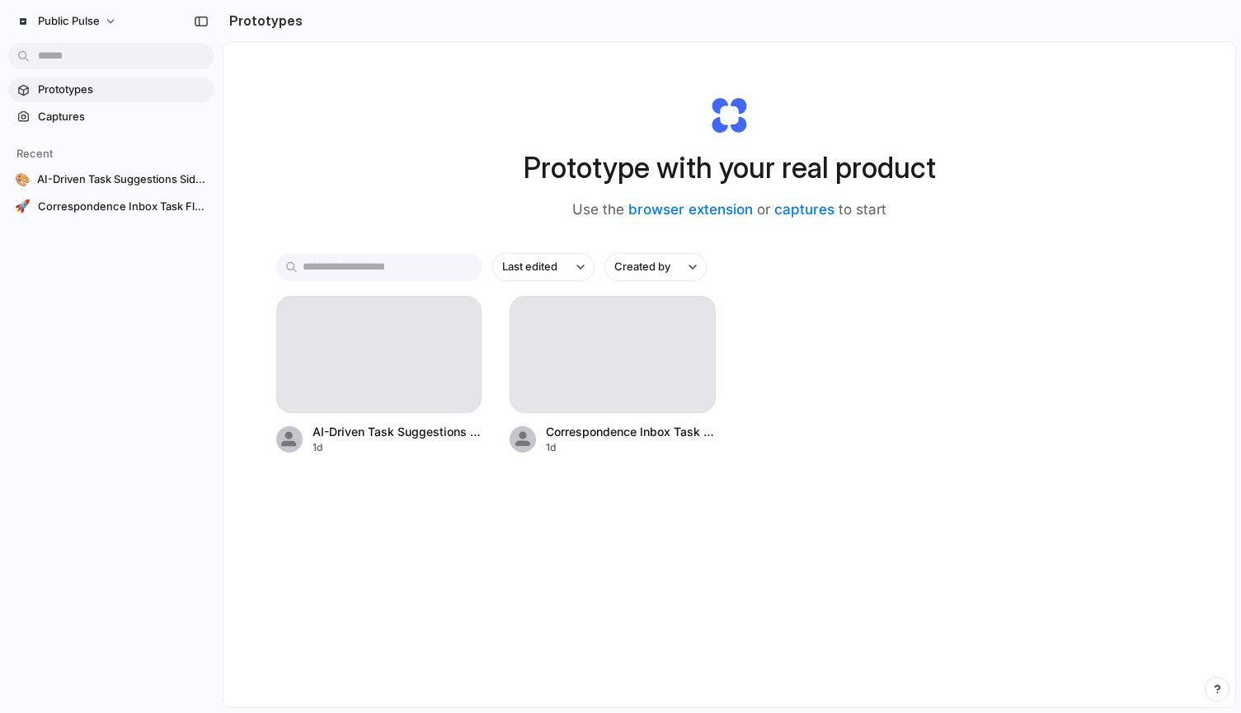 Image resolution: width=1241 pixels, height=713 pixels. Describe the element at coordinates (111, 207) in the screenshot. I see `a: 🚀Correspondence Inbox Task Flow` at that location.